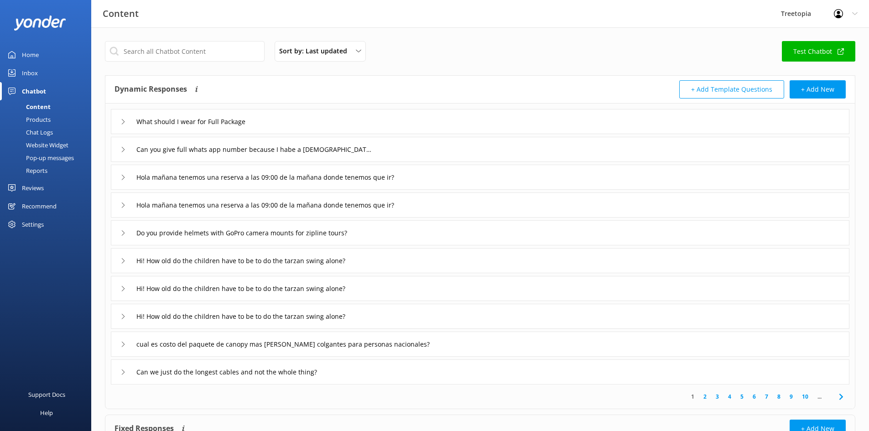 The width and height of the screenshot is (869, 431). What do you see at coordinates (47, 395) in the screenshot?
I see `div: Support Docs` at bounding box center [47, 395].